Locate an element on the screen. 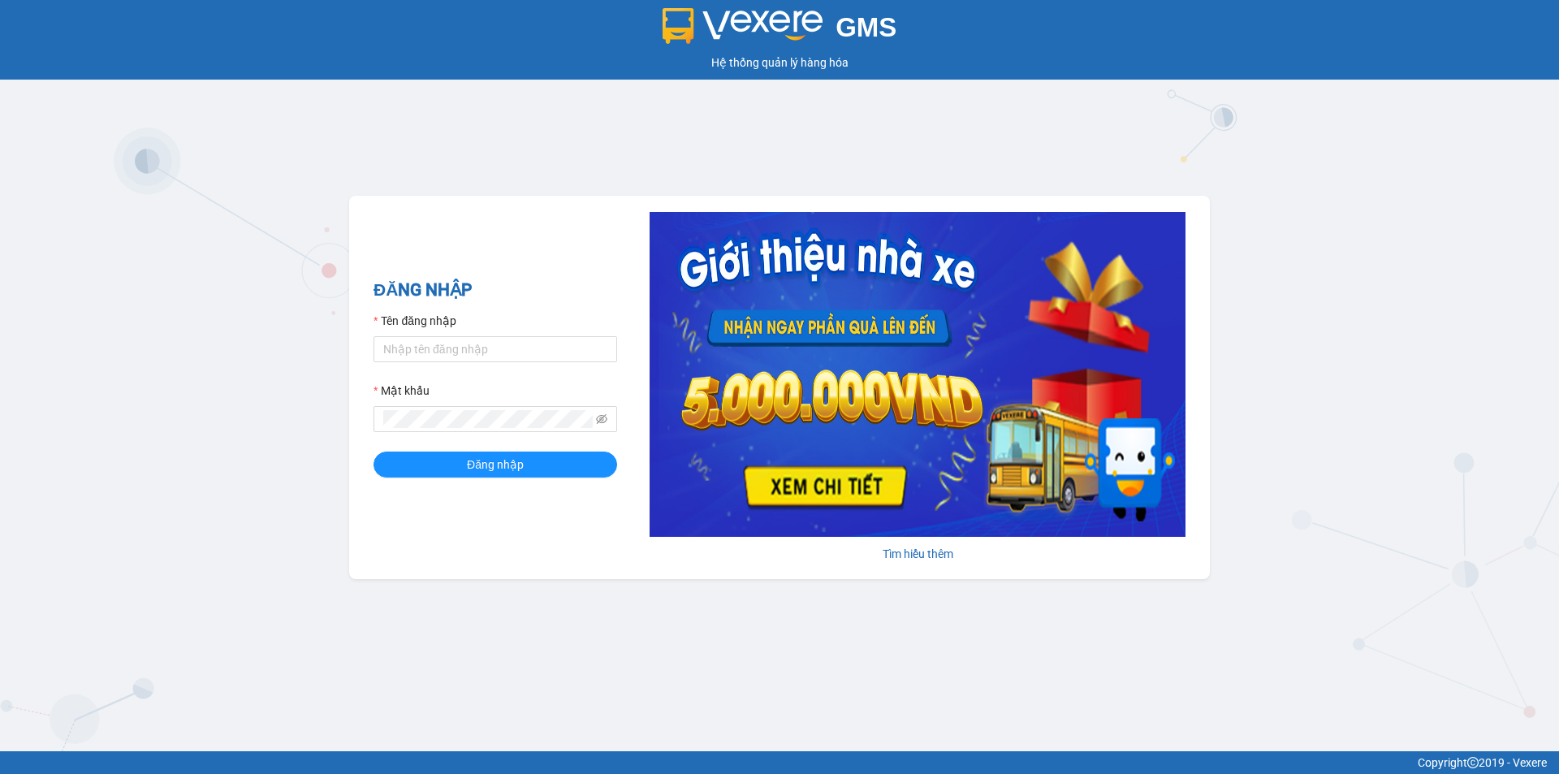  input: Mật khẩu is located at coordinates (488, 419).